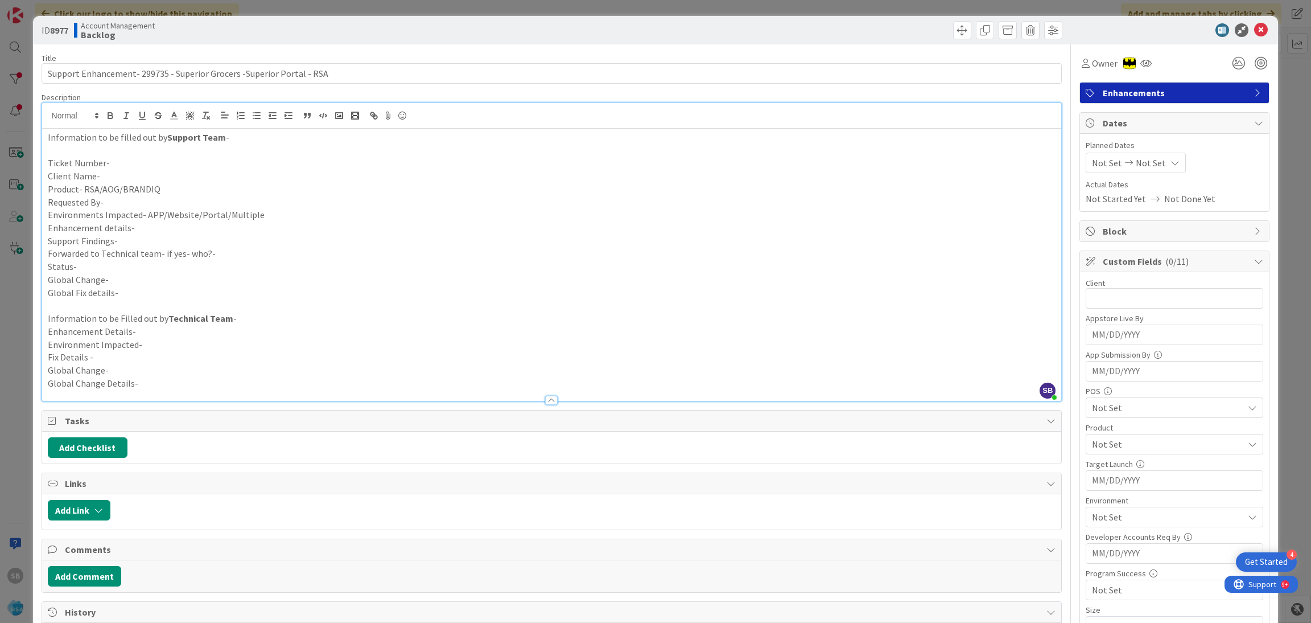 The height and width of the screenshot is (623, 1311). Describe the element at coordinates (55, 30) in the screenshot. I see `span: ID` at that location.